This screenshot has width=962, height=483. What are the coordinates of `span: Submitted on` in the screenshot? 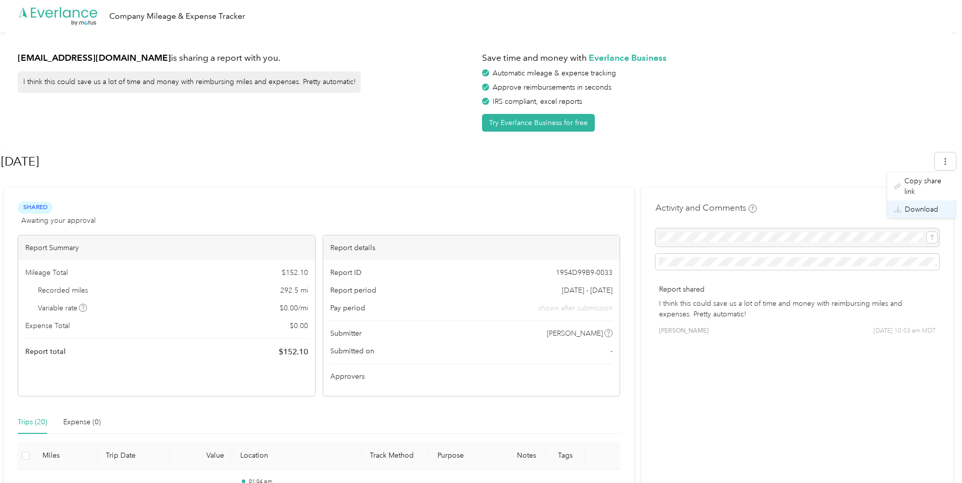 It's located at (352, 351).